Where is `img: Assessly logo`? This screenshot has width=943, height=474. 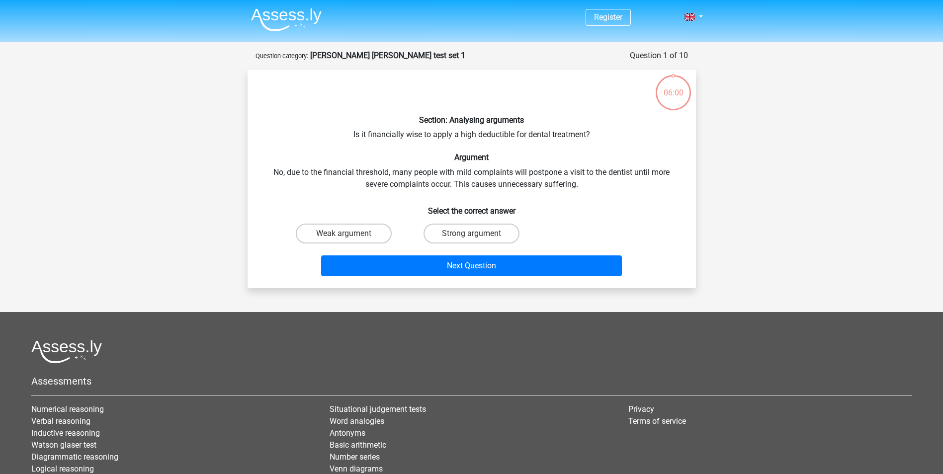 img: Assessly logo is located at coordinates (67, 351).